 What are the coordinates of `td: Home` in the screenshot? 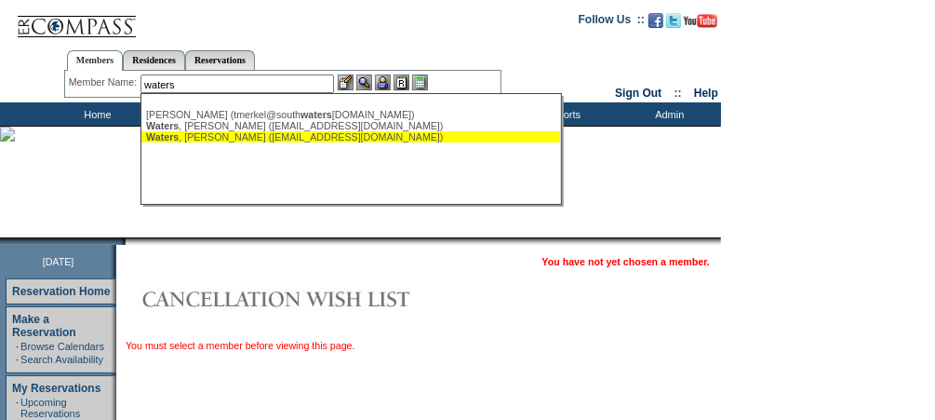 It's located at (95, 113).